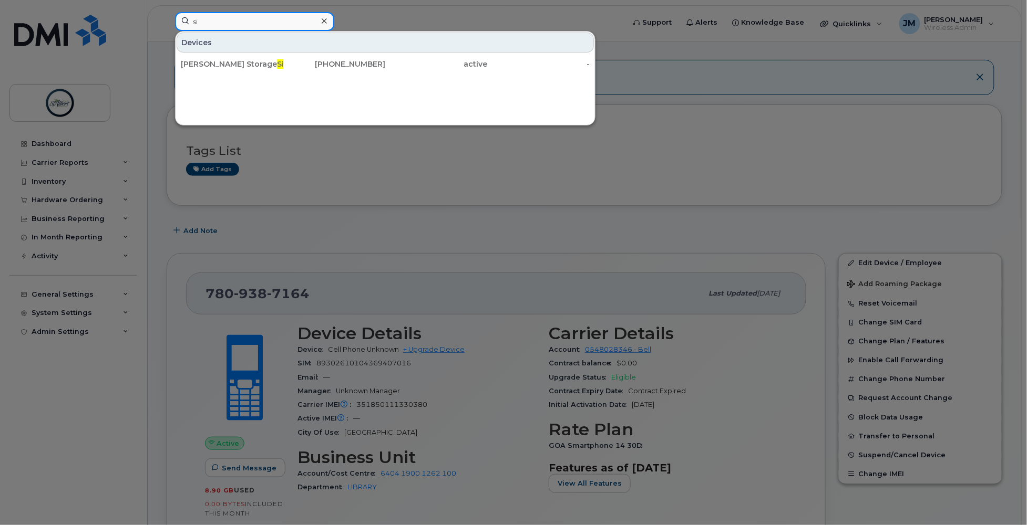 Image resolution: width=1027 pixels, height=525 pixels. What do you see at coordinates (436, 64) in the screenshot?
I see `div: active` at bounding box center [436, 64].